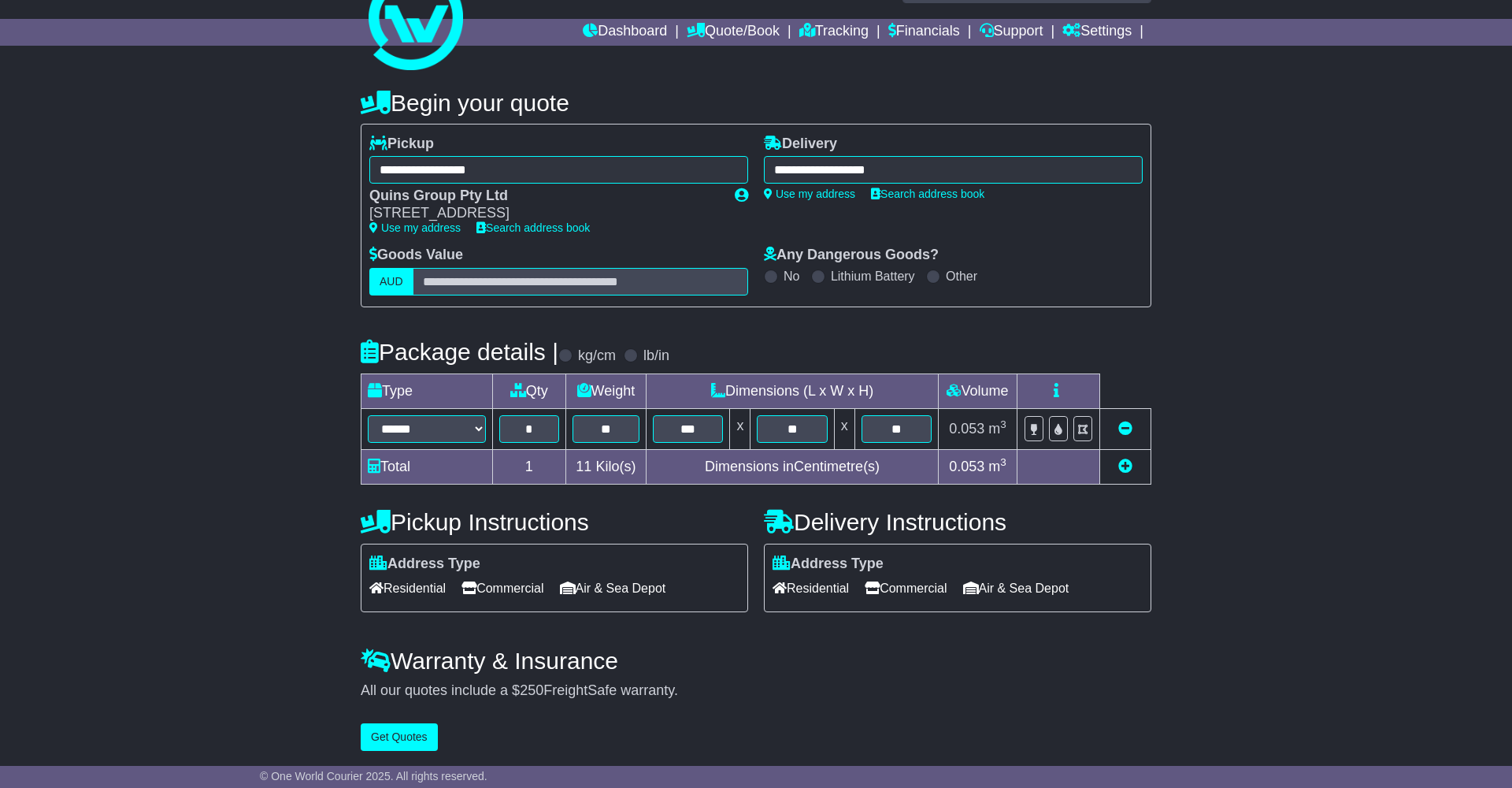 The image size is (1512, 788). Describe the element at coordinates (962, 276) in the screenshot. I see `label: Other` at that location.